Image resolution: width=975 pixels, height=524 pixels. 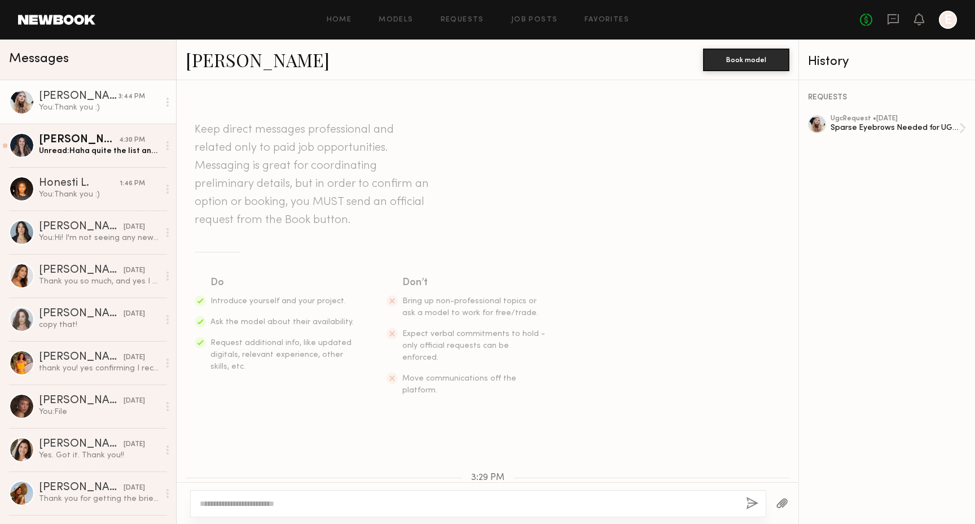 What do you see at coordinates (473, 345) in the screenshot?
I see `span: Expect verbal commitments to hold - only official requests can be enforced.` at bounding box center [473, 345].